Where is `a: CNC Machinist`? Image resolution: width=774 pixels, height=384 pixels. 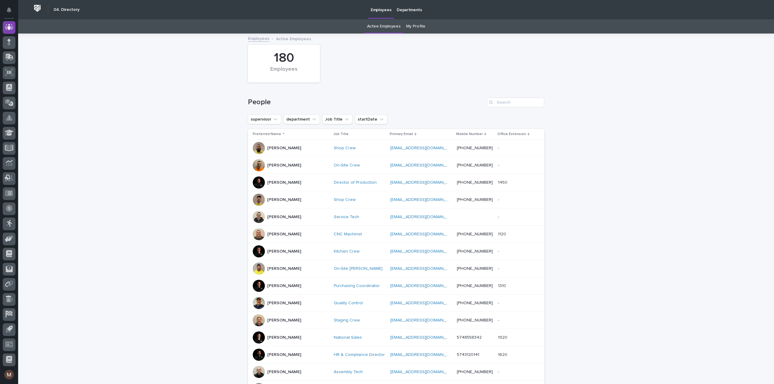 a: CNC Machinist is located at coordinates (348, 234).